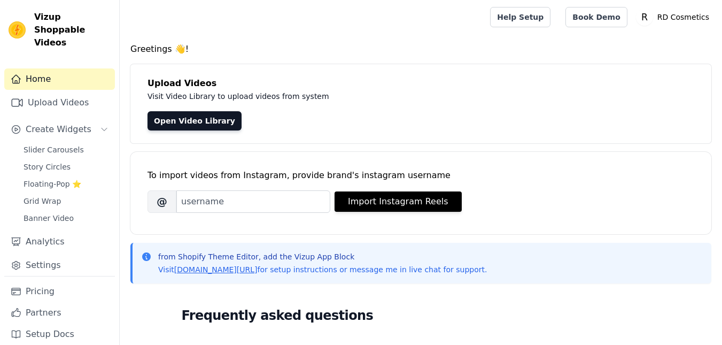 The height and width of the screenshot is (345, 722). What do you see at coordinates (674, 17) in the screenshot?
I see `button: R RD Cosmetics` at bounding box center [674, 17].